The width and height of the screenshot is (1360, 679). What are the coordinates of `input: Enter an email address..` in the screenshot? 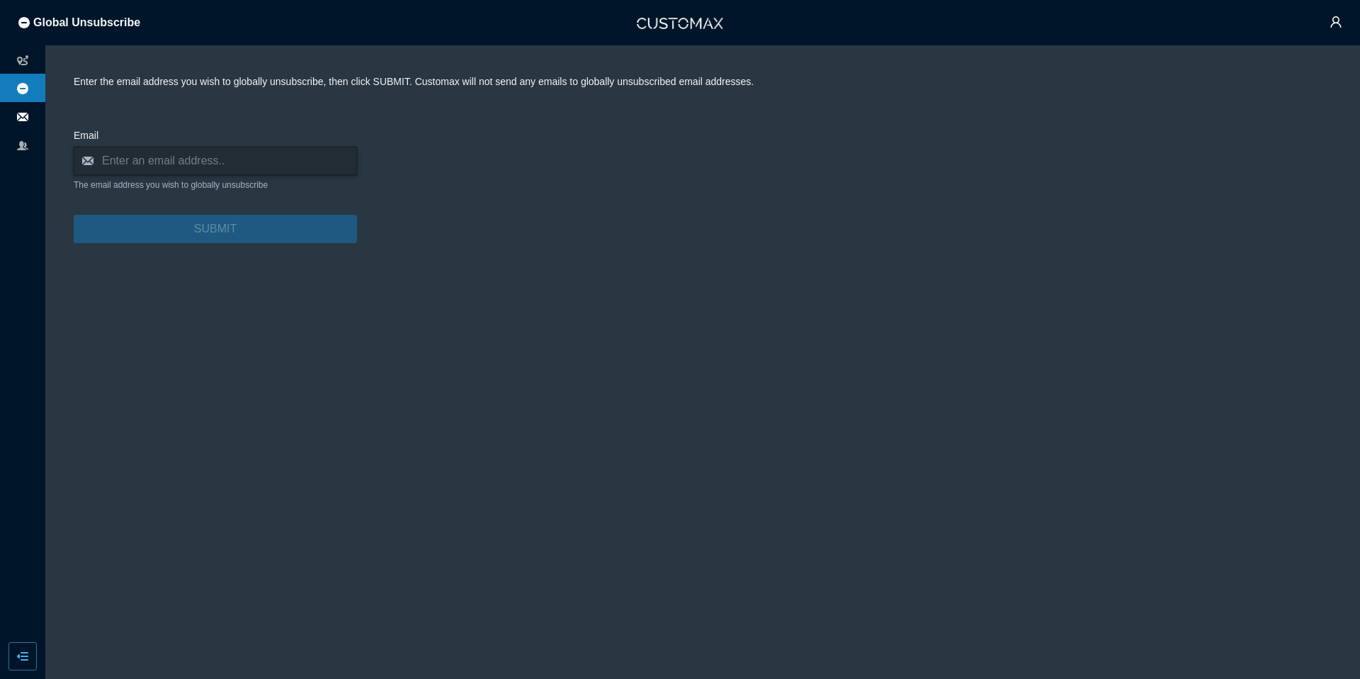 It's located at (215, 161).